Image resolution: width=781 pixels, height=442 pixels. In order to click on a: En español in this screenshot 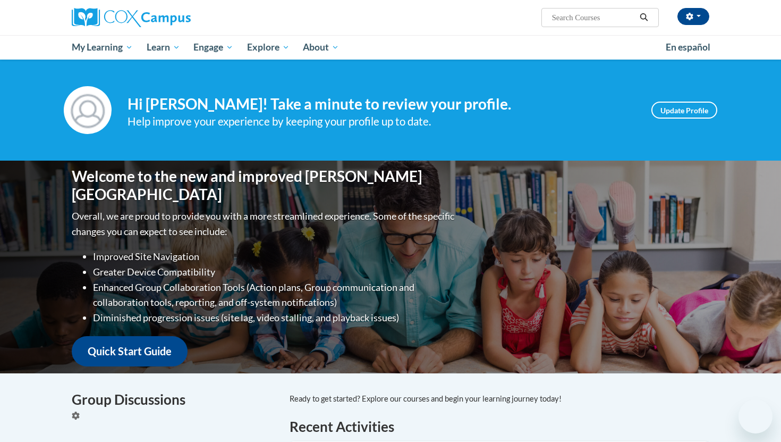, I will do `click(688, 47)`.